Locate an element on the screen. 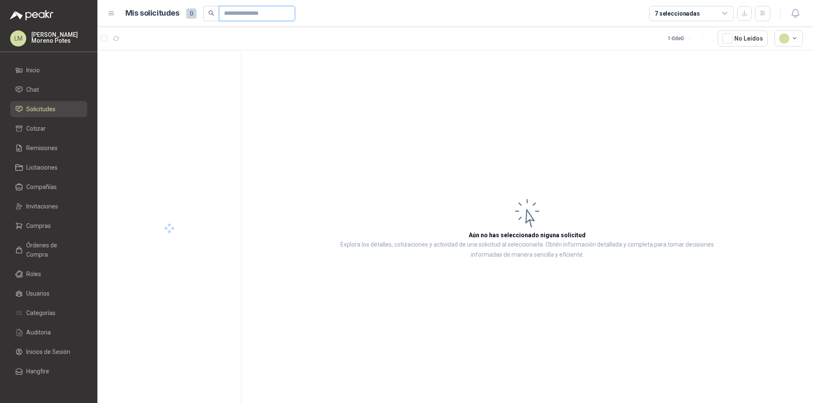  a: Remisiones is located at coordinates (49, 148).